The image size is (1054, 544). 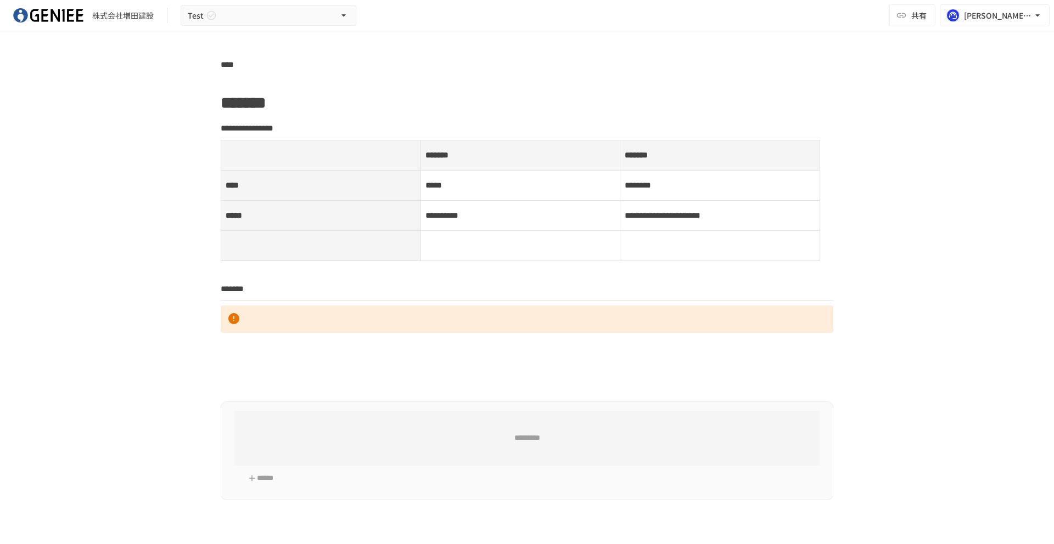 I want to click on div: 株式会社増田建設, so click(x=123, y=15).